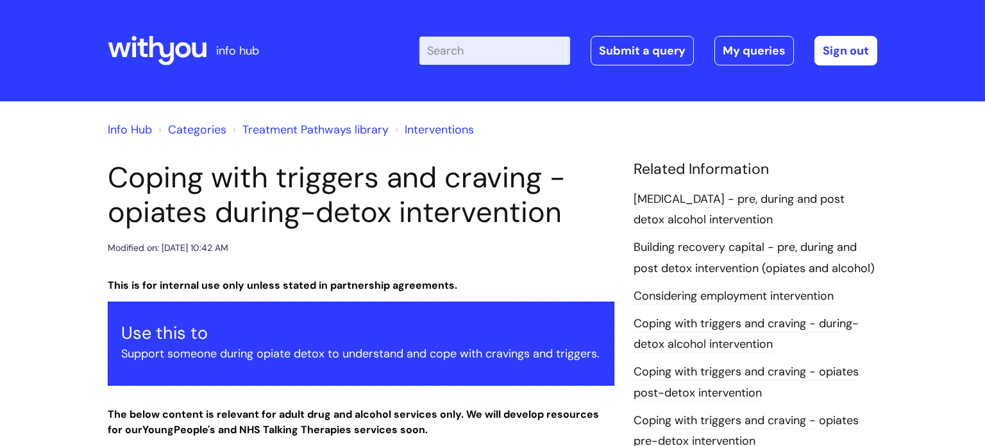 Image resolution: width=985 pixels, height=446 pixels. What do you see at coordinates (361, 333) in the screenshot?
I see `h3: Use this to` at bounding box center [361, 333].